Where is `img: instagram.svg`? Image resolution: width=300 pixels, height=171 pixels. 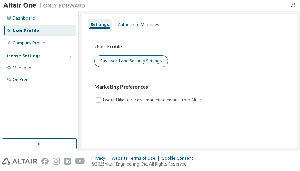 img: instagram.svg is located at coordinates (56, 161).